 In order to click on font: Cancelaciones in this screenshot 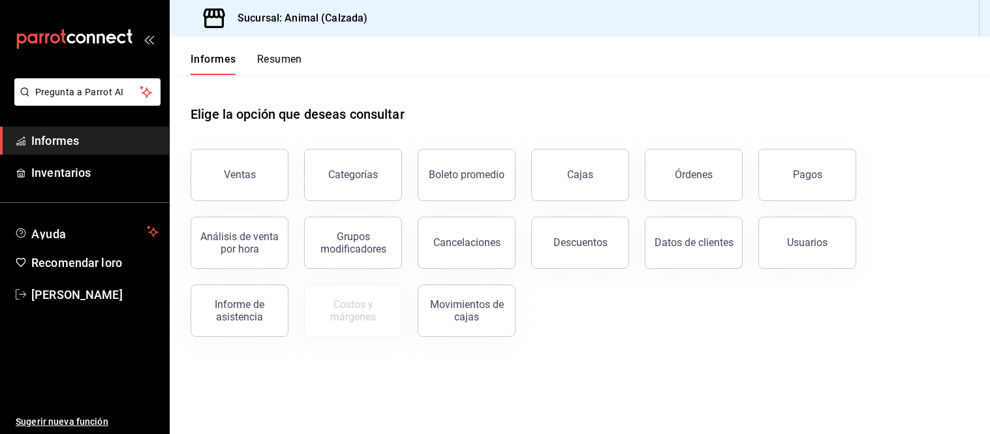, I will do `click(466, 242)`.